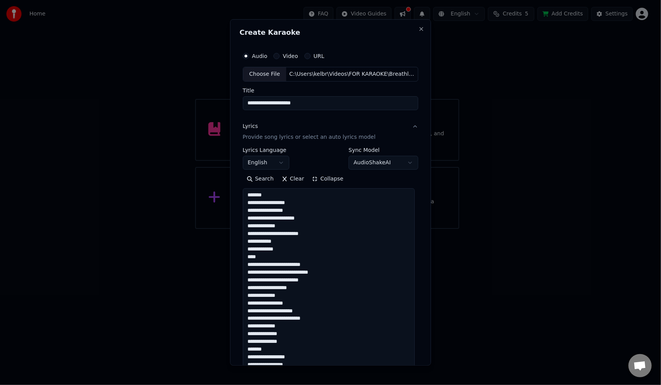 The image size is (661, 385). Describe the element at coordinates (250, 127) in the screenshot. I see `div: Lyrics` at that location.